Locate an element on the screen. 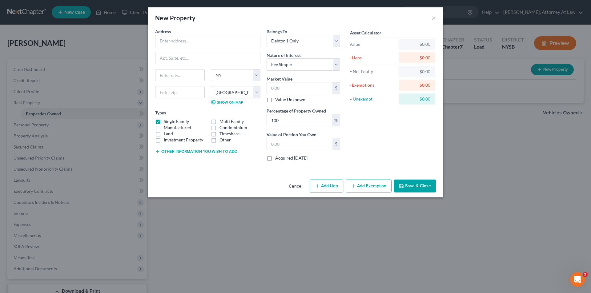 This screenshot has height=293, width=591. button: Cancel is located at coordinates (295, 186).